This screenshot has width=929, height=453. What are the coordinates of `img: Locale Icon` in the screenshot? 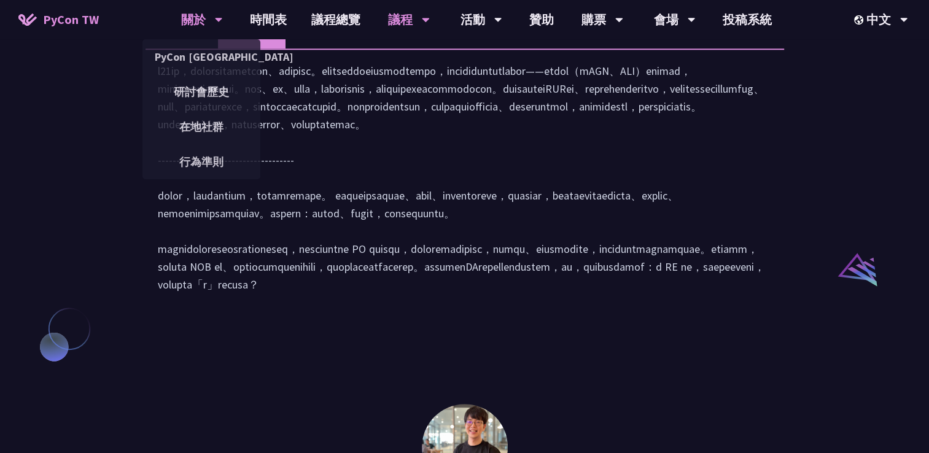 It's located at (860, 20).